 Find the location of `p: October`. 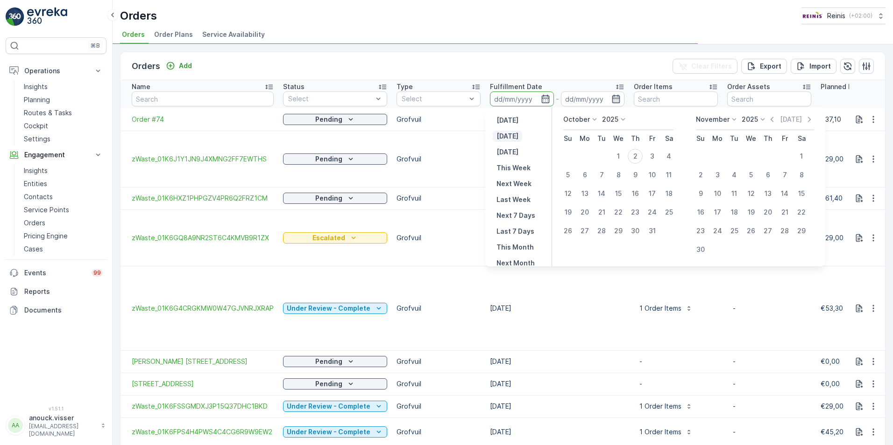

p: October is located at coordinates (576, 120).